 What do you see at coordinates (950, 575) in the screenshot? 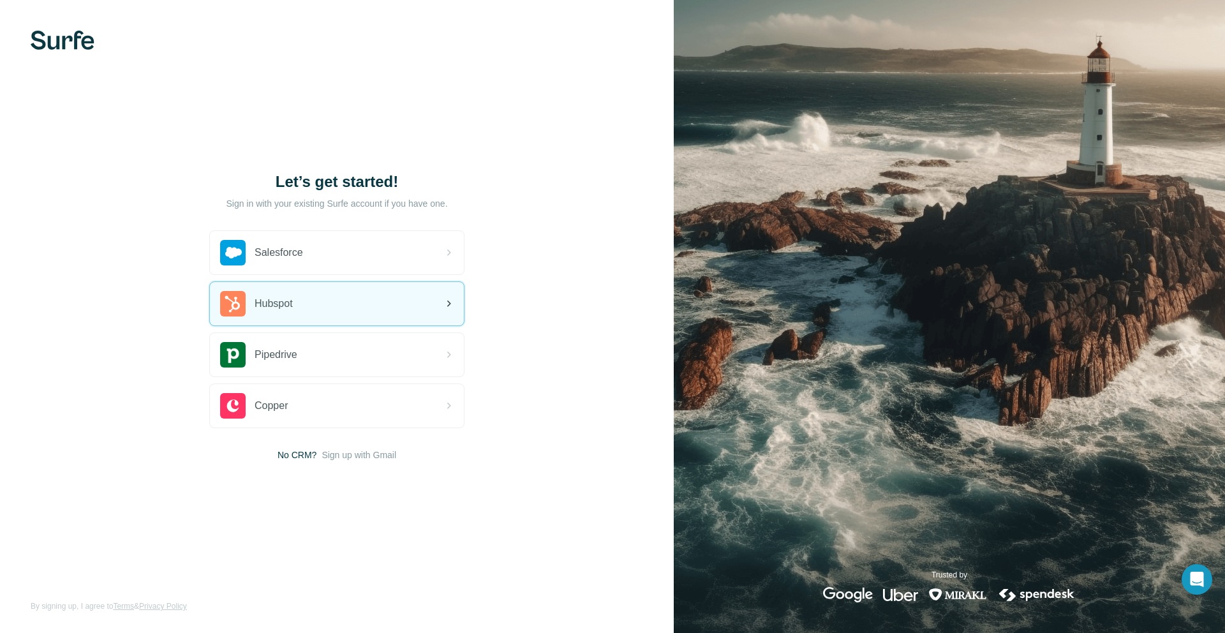
I see `p: Trusted by` at bounding box center [950, 575].